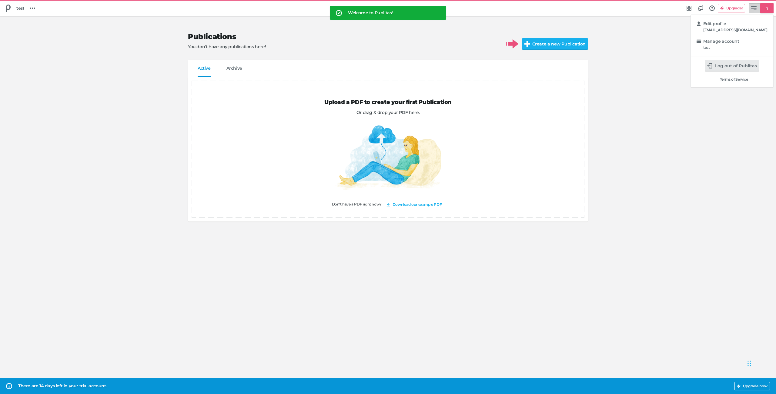 The image size is (776, 394). What do you see at coordinates (750, 364) in the screenshot?
I see `div: Drag` at bounding box center [750, 364].